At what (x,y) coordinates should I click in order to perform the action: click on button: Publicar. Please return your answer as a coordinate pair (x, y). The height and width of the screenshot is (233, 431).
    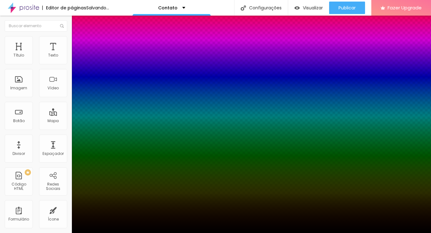
    Looking at the image, I should click on (347, 8).